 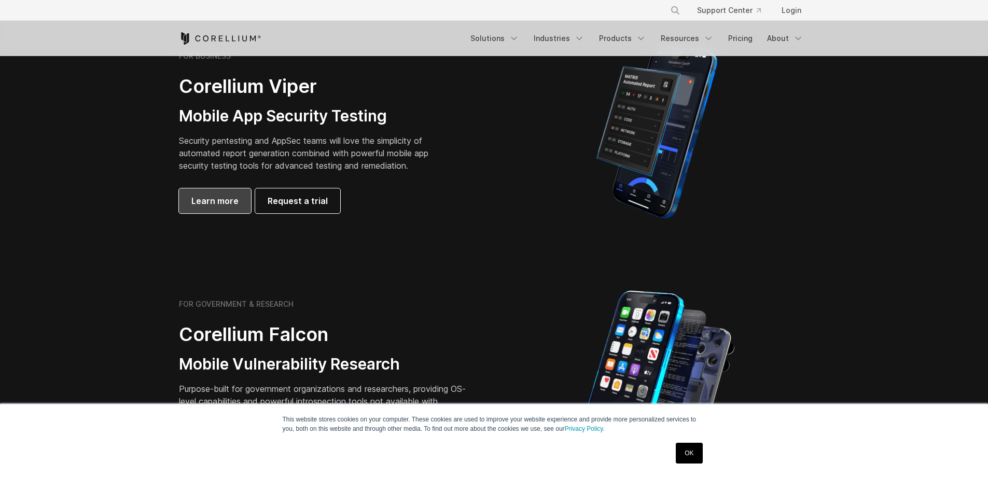 What do you see at coordinates (312, 116) in the screenshot?
I see `h3: Mobile App Security Testing` at bounding box center [312, 116].